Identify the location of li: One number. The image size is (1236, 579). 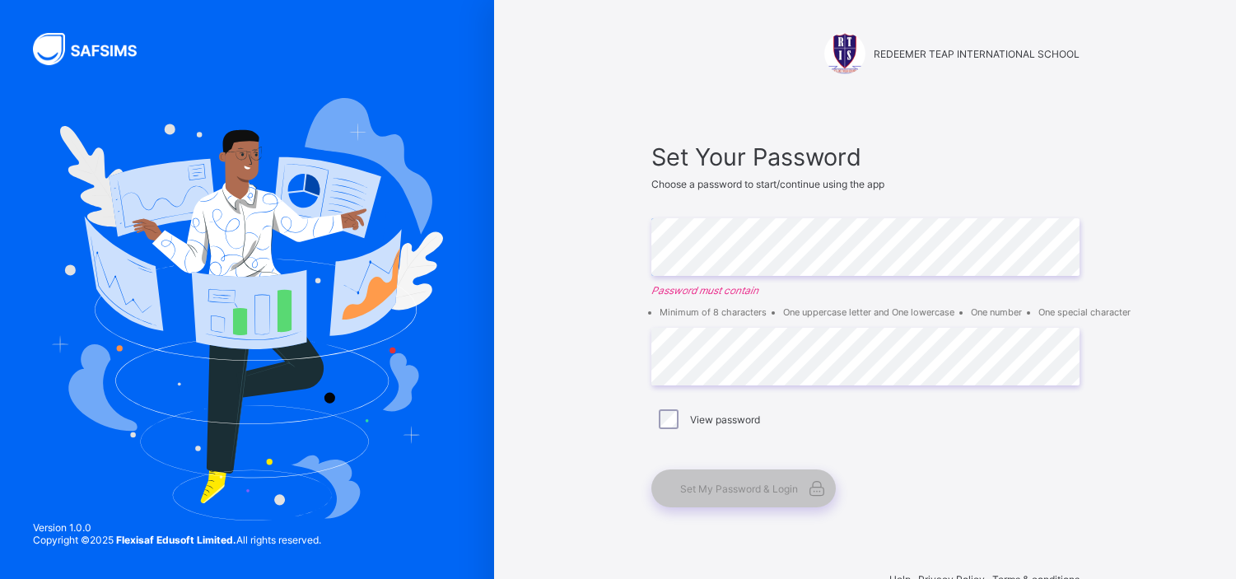
(997, 312).